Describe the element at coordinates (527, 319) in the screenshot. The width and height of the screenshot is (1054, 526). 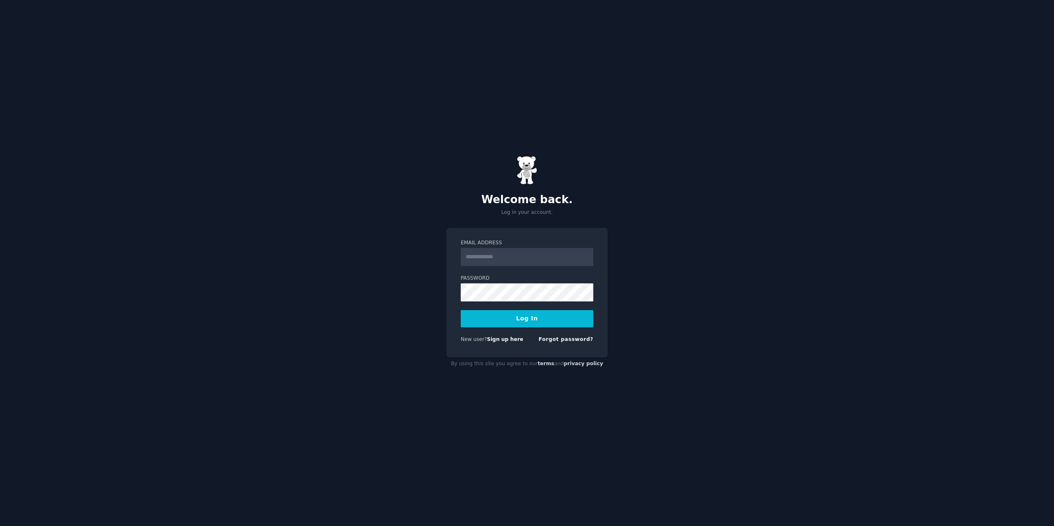
I see `button: Log In` at that location.